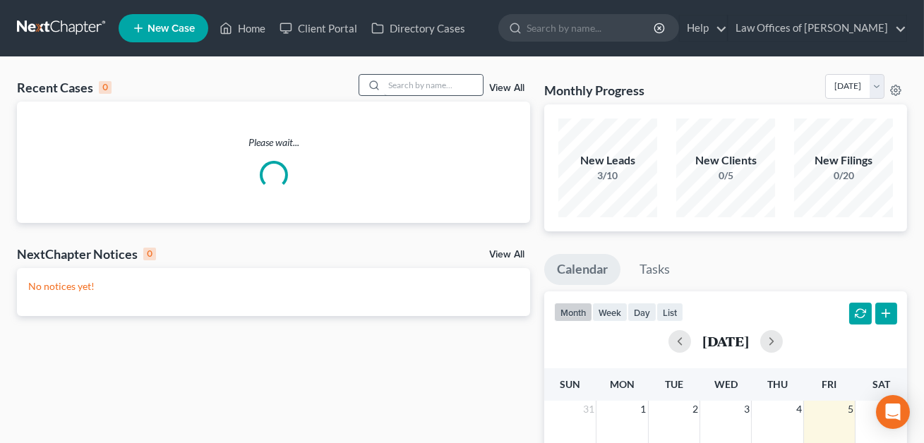  Describe the element at coordinates (725, 160) in the screenshot. I see `div: New Clients` at that location.